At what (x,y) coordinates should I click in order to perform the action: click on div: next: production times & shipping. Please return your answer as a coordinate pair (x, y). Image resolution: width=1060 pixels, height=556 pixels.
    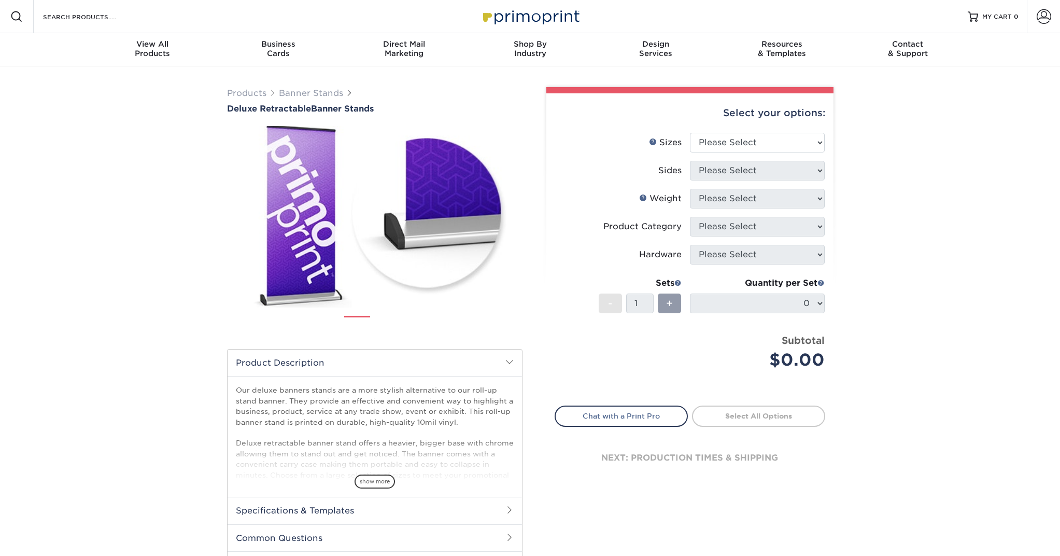
    Looking at the image, I should click on (690, 458).